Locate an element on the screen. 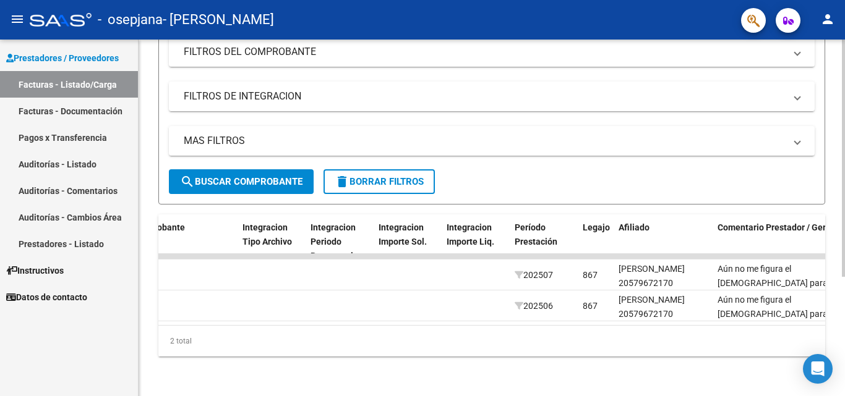  span: 202507 is located at coordinates (534, 275).